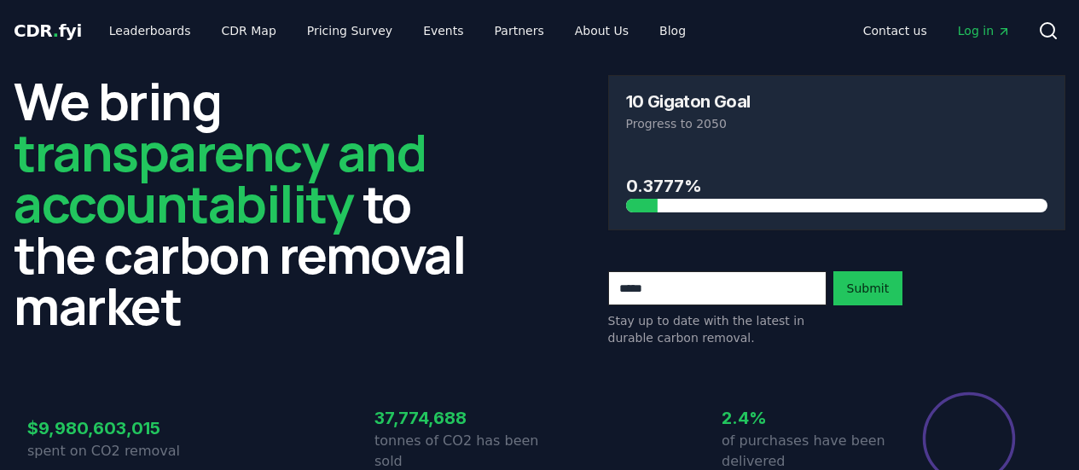 The image size is (1079, 470). What do you see at coordinates (457, 418) in the screenshot?
I see `h3: 37,774,688` at bounding box center [457, 418].